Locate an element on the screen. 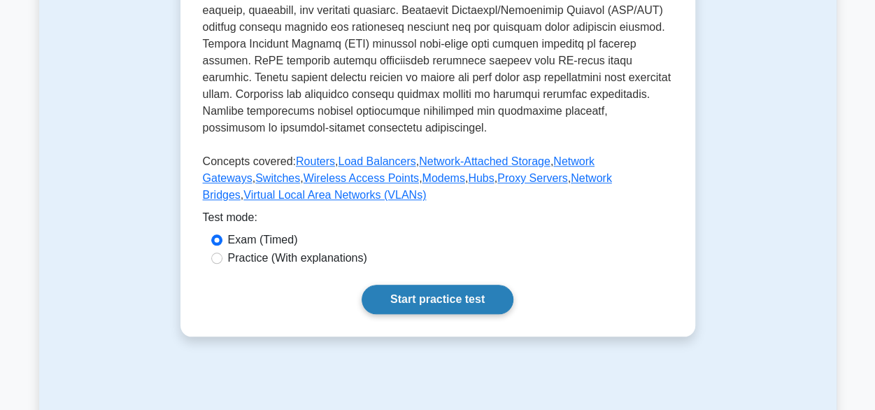 The height and width of the screenshot is (410, 875). a: Hubs is located at coordinates (481, 178).